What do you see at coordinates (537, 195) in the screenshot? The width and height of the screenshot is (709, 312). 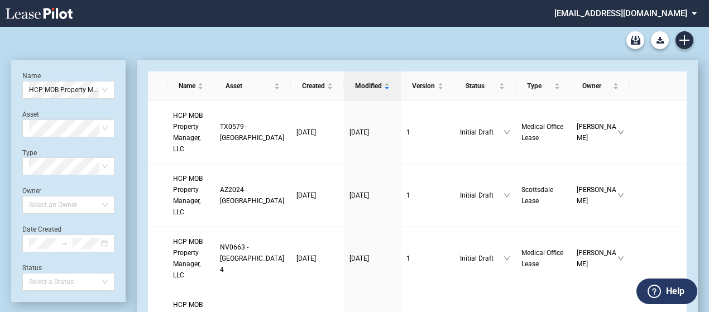 I see `span: Scottsdale Lease` at bounding box center [537, 195].